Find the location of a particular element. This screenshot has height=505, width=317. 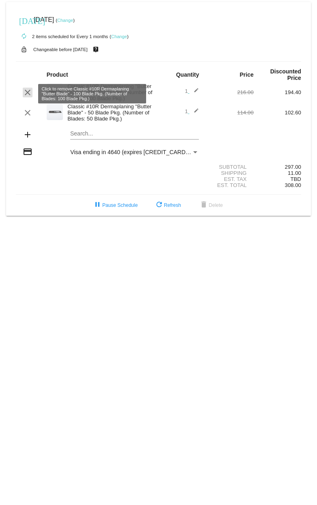

button: Delete is located at coordinates (210, 205).